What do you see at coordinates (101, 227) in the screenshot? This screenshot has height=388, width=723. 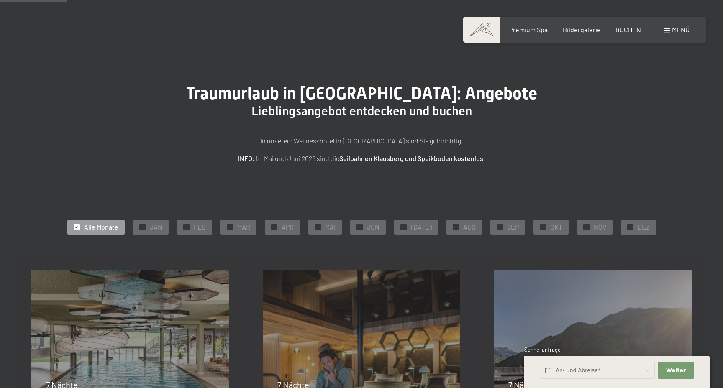 I see `span: Alle Monate` at bounding box center [101, 227].